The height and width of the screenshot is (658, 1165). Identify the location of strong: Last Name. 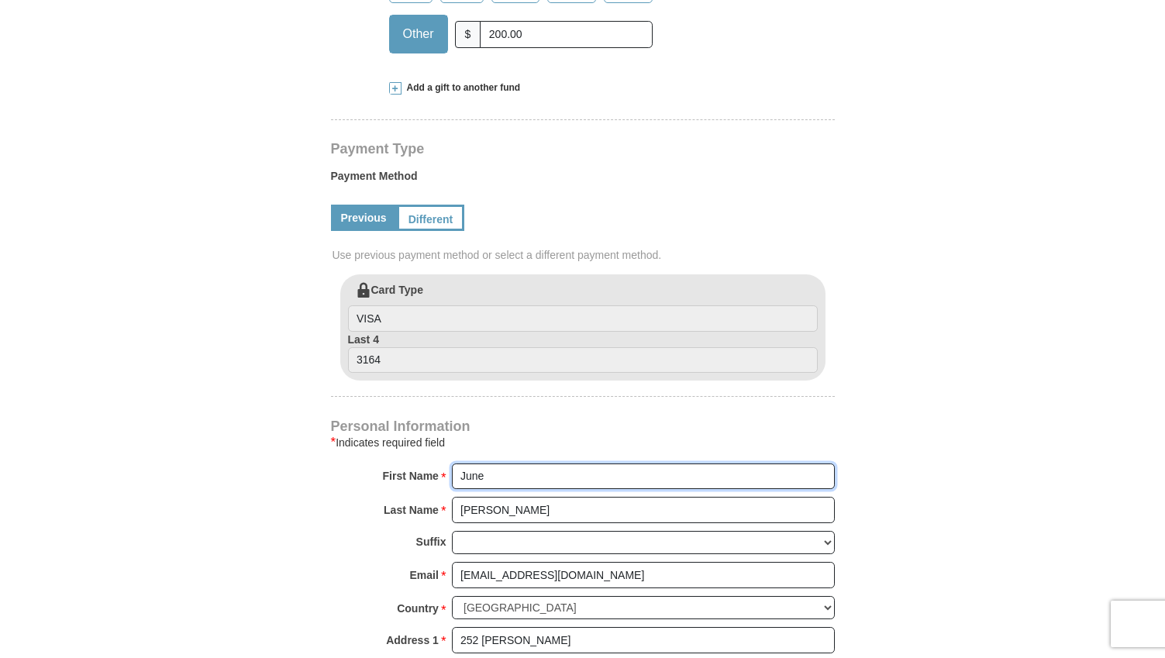
(411, 510).